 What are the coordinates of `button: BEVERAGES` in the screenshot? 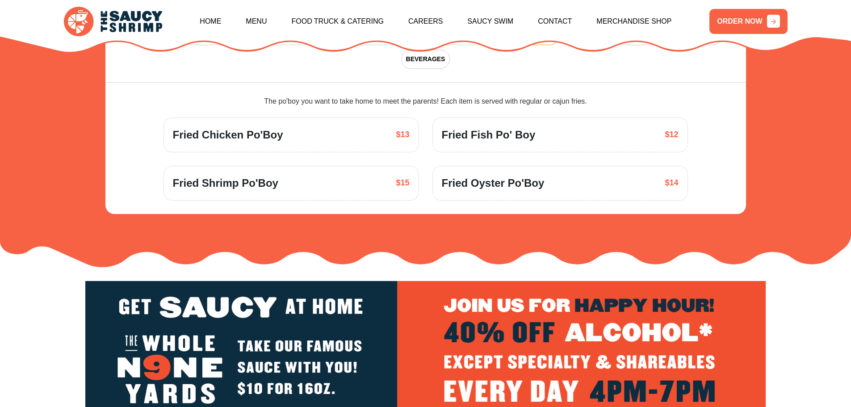 It's located at (426, 59).